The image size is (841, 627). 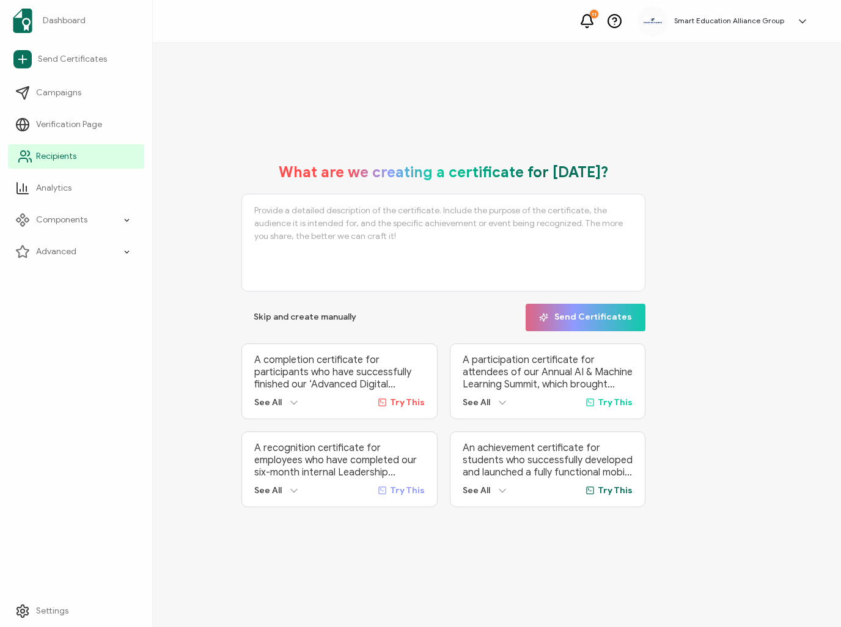 I want to click on span: Components, so click(x=62, y=220).